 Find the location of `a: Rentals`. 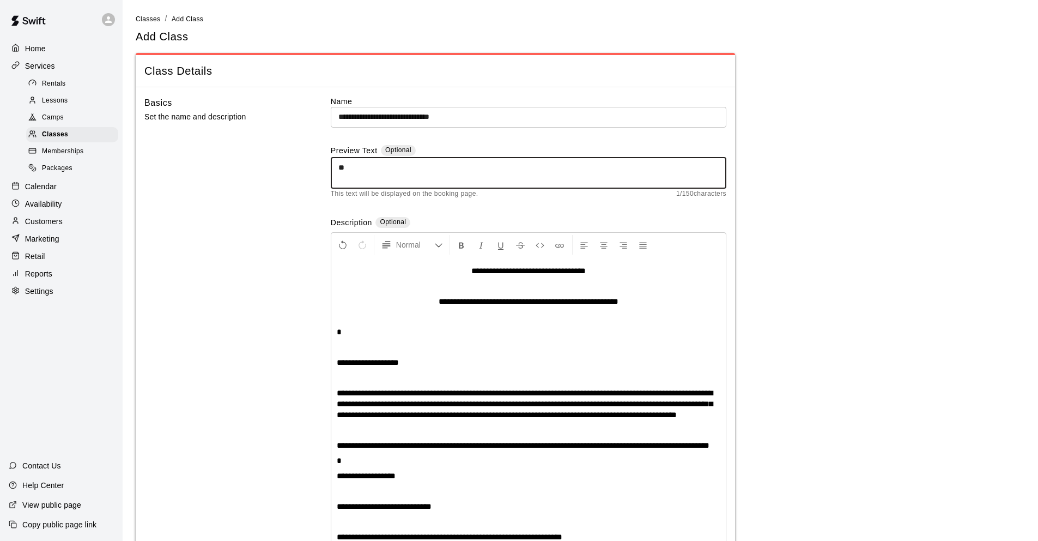

a: Rentals is located at coordinates (74, 83).